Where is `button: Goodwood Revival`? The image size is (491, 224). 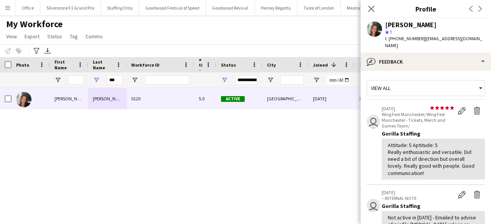 button: Goodwood Revival is located at coordinates (230, 8).